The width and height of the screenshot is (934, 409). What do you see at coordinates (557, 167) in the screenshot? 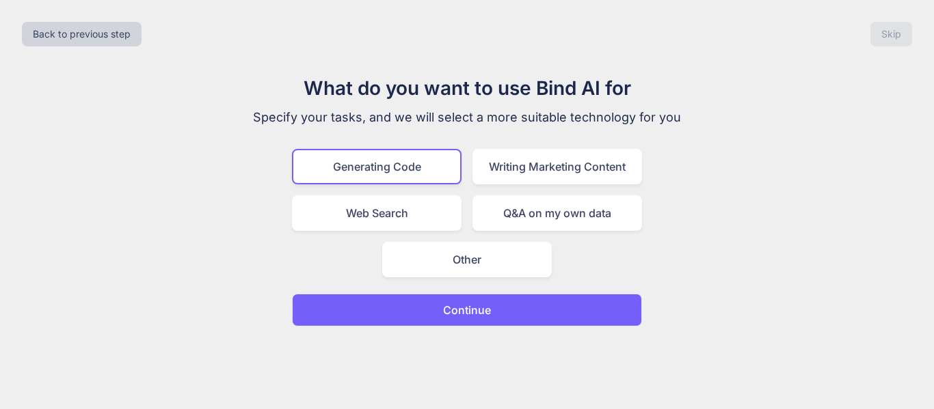
I see `div: Writing Marketing Content` at bounding box center [557, 167].